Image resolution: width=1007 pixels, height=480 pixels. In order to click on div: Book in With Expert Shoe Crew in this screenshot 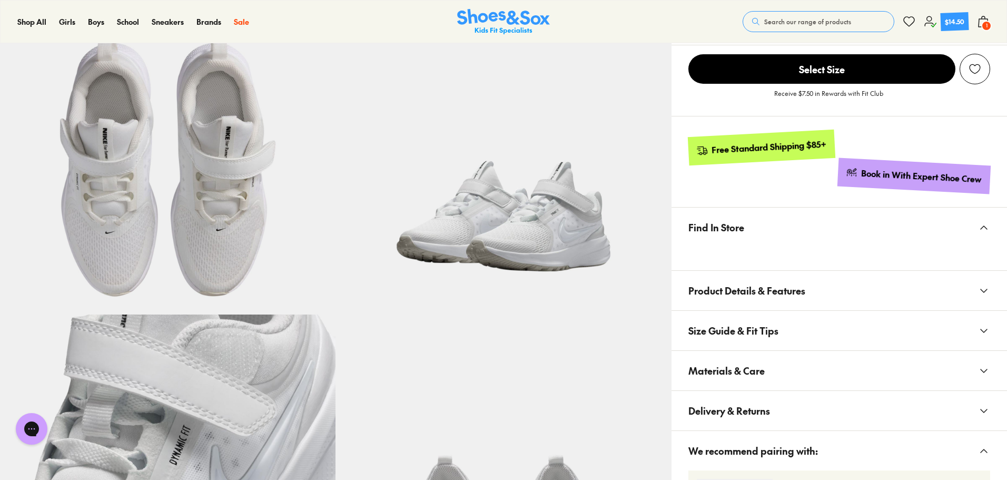, I will do `click(922, 176)`.